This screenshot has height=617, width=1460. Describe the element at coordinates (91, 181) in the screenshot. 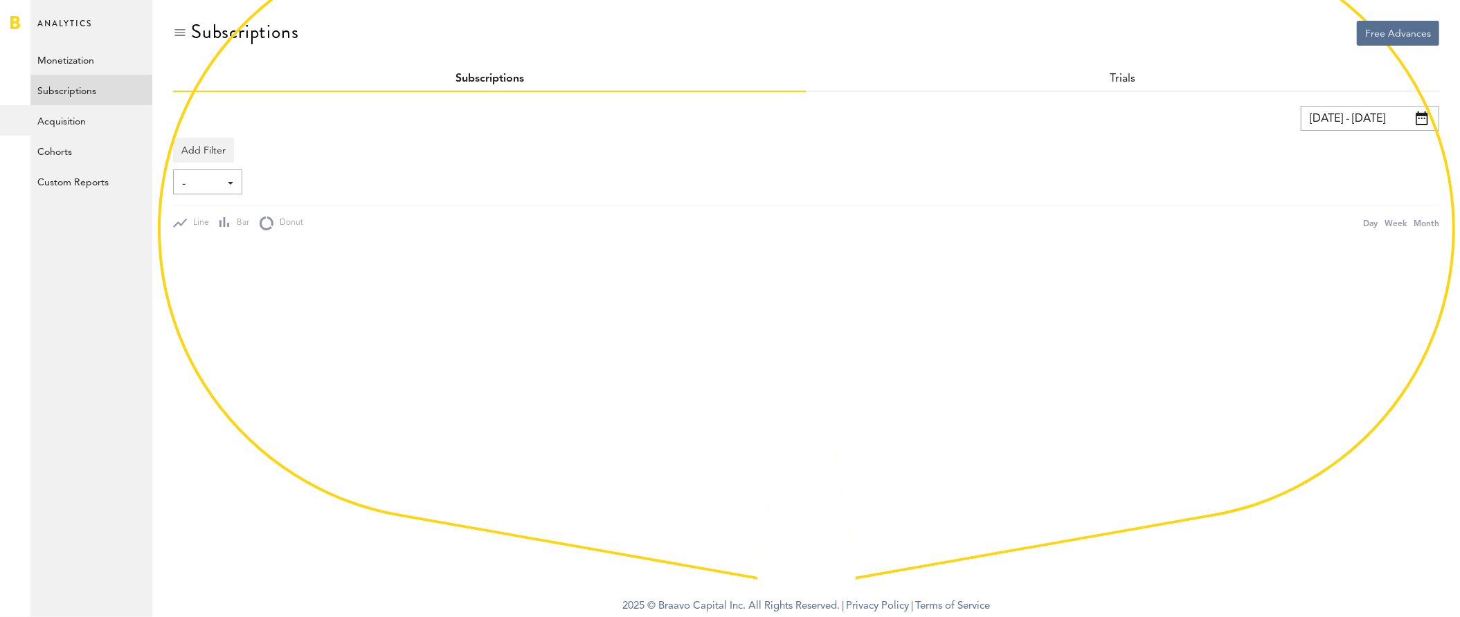

I see `a: Custom Reports` at that location.